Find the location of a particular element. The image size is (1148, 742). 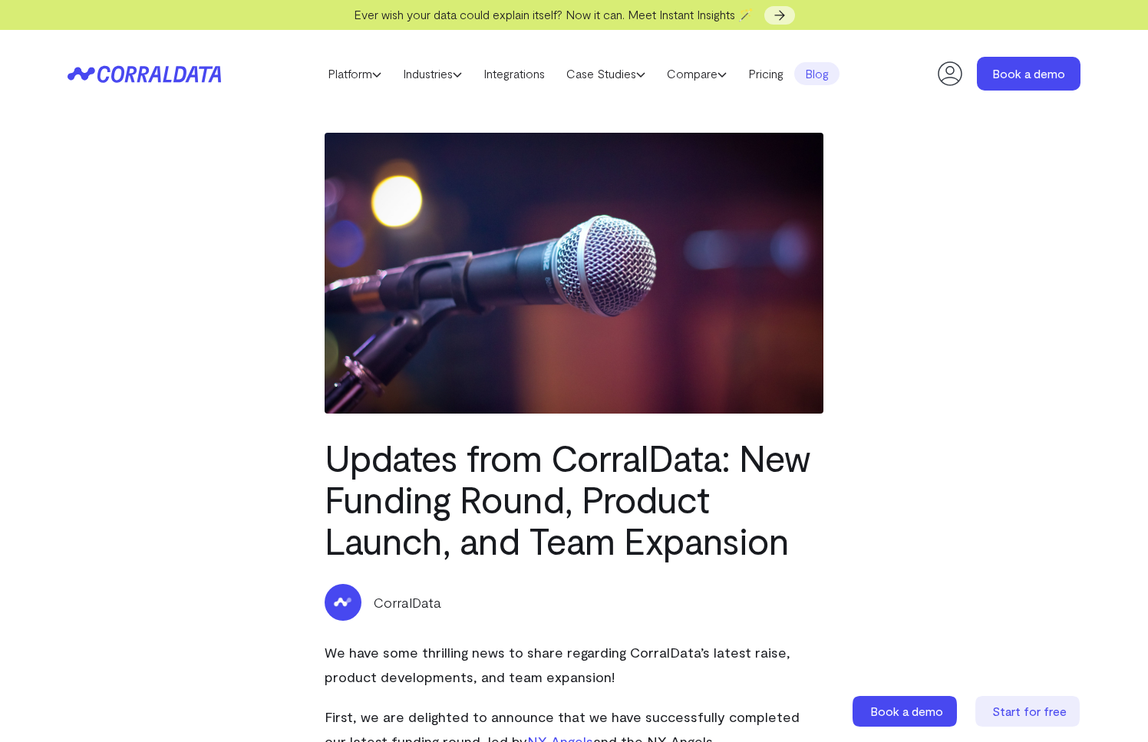

a: Pricing is located at coordinates (766, 74).